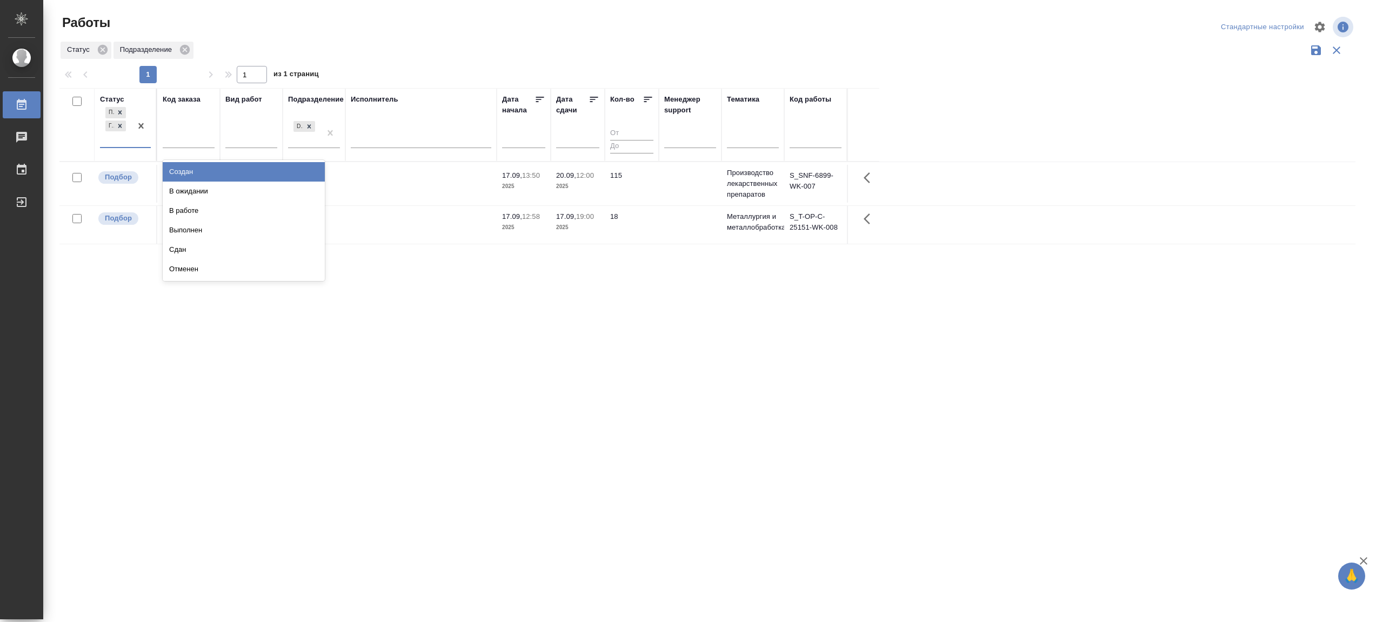 The image size is (1376, 622). I want to click on div: Исполнитель, so click(375, 99).